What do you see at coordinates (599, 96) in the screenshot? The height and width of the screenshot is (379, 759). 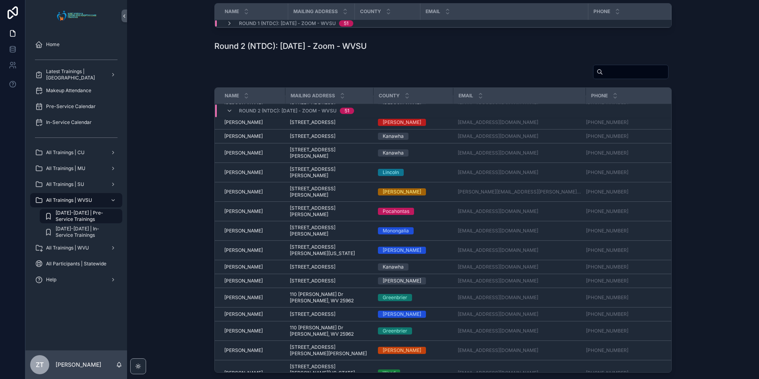 I see `span: Phone` at bounding box center [599, 96].